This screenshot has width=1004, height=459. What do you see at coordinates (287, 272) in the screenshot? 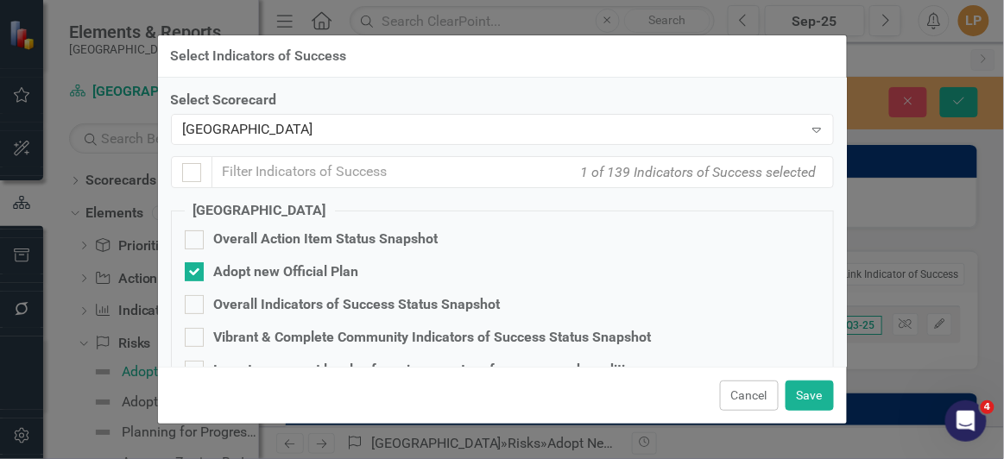
I see `div: Adopt new Official Plan` at bounding box center [287, 272].